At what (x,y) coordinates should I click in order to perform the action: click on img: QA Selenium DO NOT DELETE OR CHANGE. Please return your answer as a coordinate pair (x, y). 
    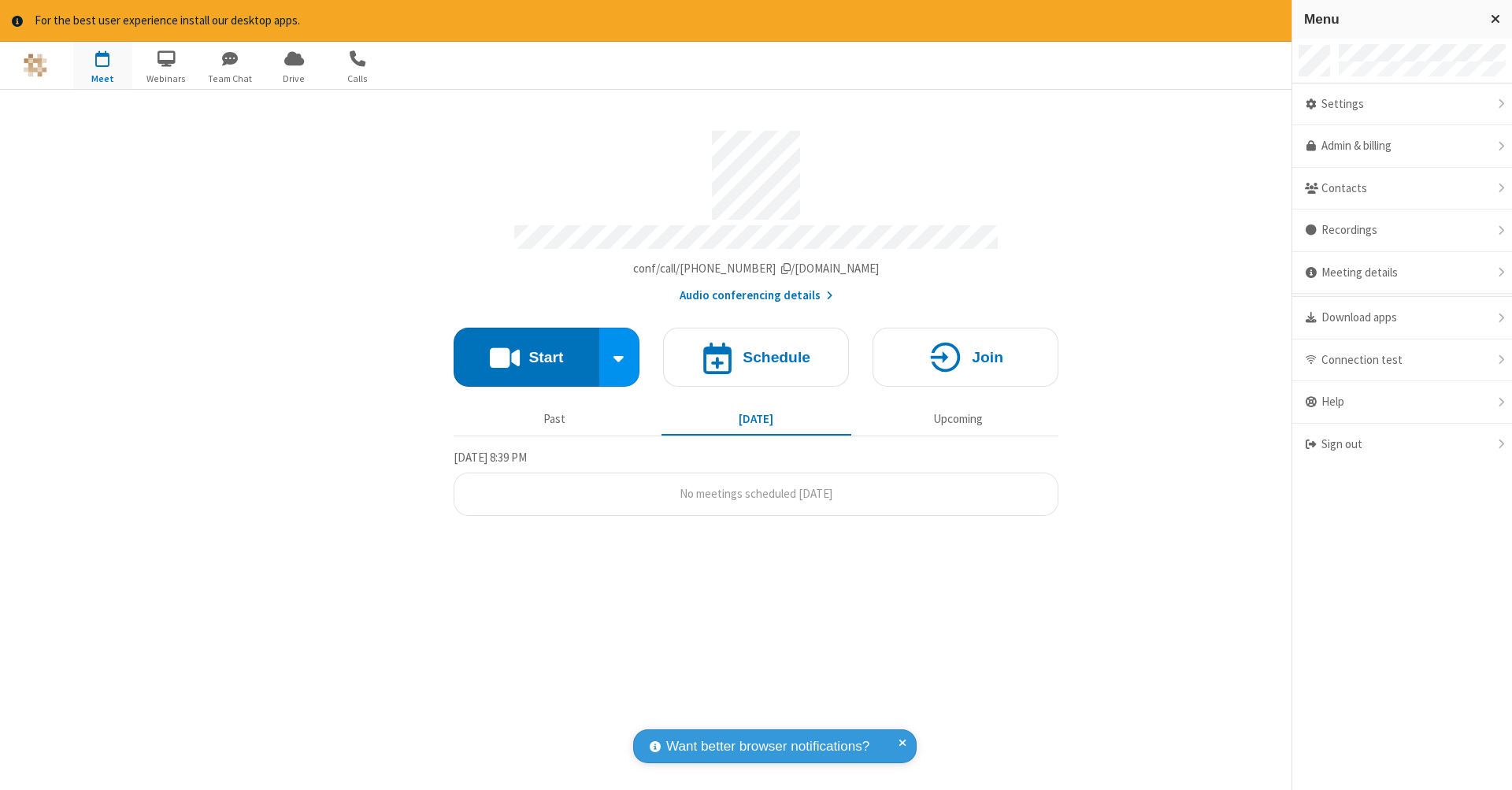
    Looking at the image, I should click on (36, 66).